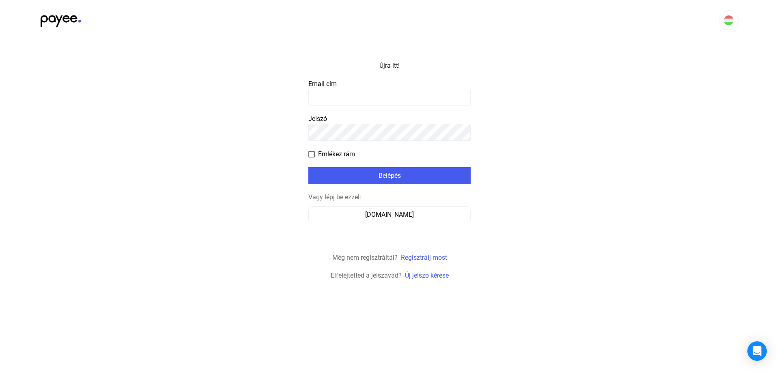 Image resolution: width=779 pixels, height=373 pixels. Describe the element at coordinates (729, 20) in the screenshot. I see `button: HU` at that location.